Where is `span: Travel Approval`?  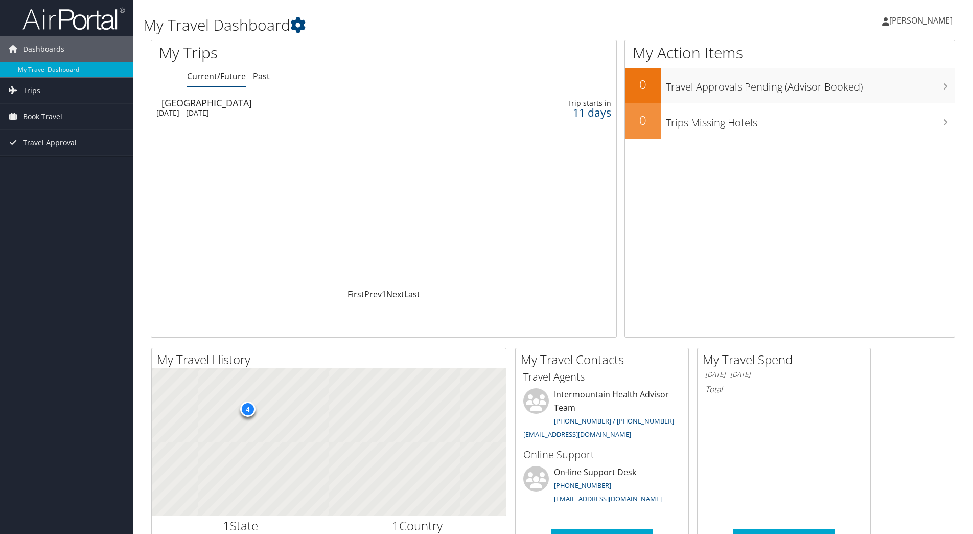
span: Travel Approval is located at coordinates (50, 143).